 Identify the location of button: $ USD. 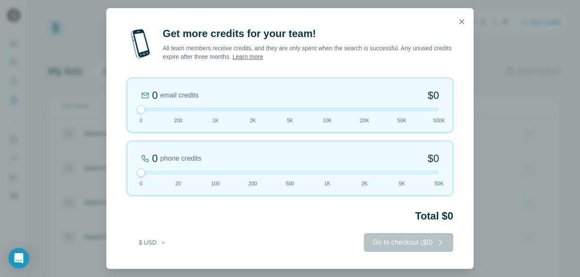
(152, 243).